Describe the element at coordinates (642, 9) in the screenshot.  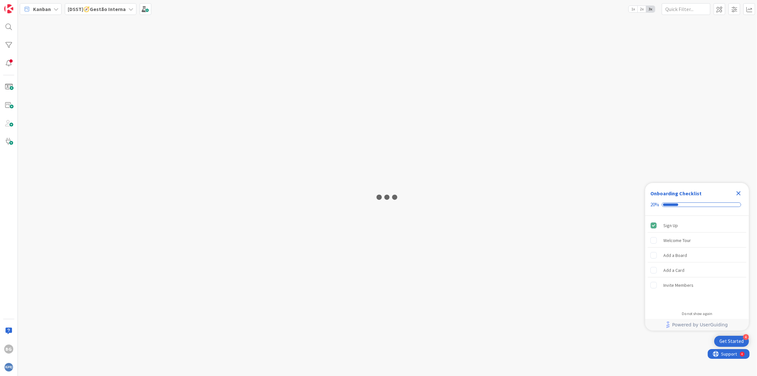
I see `span: 2x` at that location.